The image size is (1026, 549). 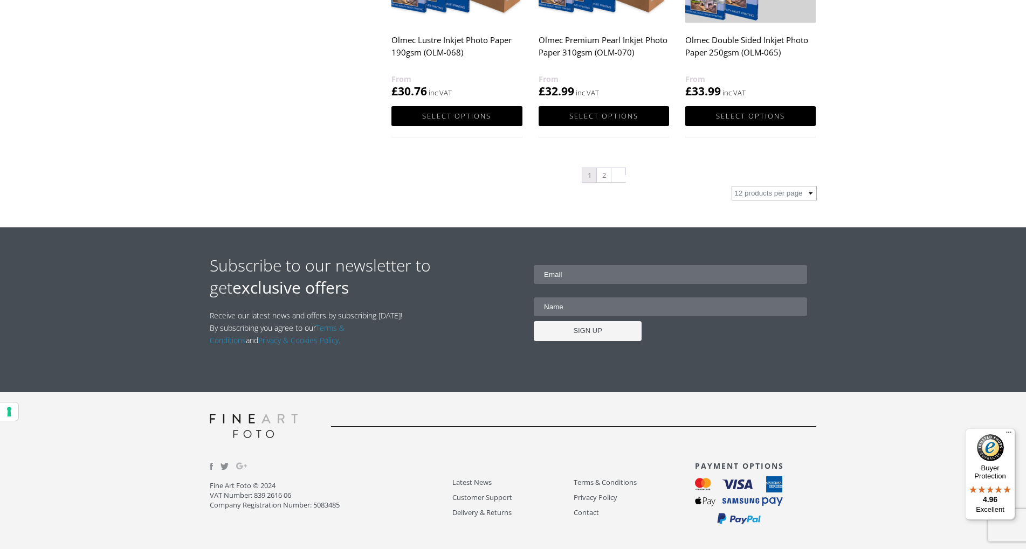 What do you see at coordinates (512, 512) in the screenshot?
I see `a: Delivery & Returns` at bounding box center [512, 512].